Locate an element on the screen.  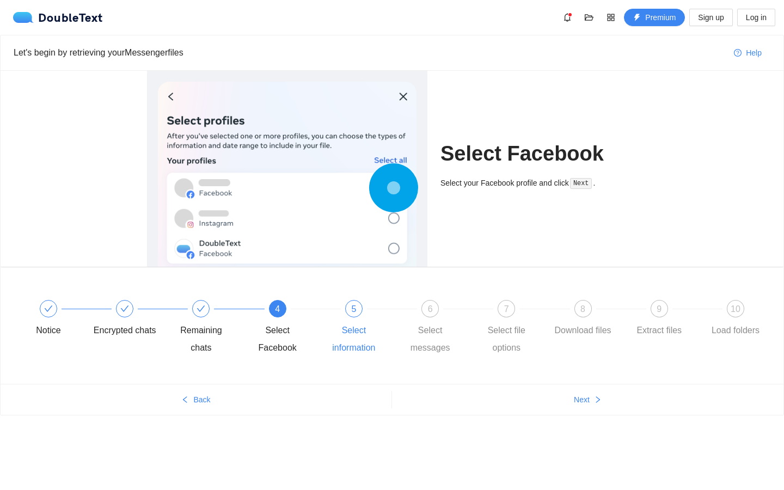
div: 8Download files is located at coordinates (590, 320).